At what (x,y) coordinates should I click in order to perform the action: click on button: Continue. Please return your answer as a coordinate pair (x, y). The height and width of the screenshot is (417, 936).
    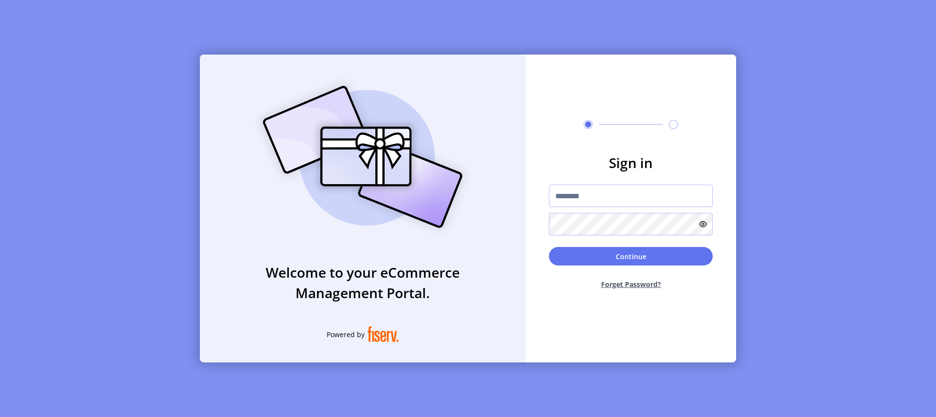
    Looking at the image, I should click on (631, 257).